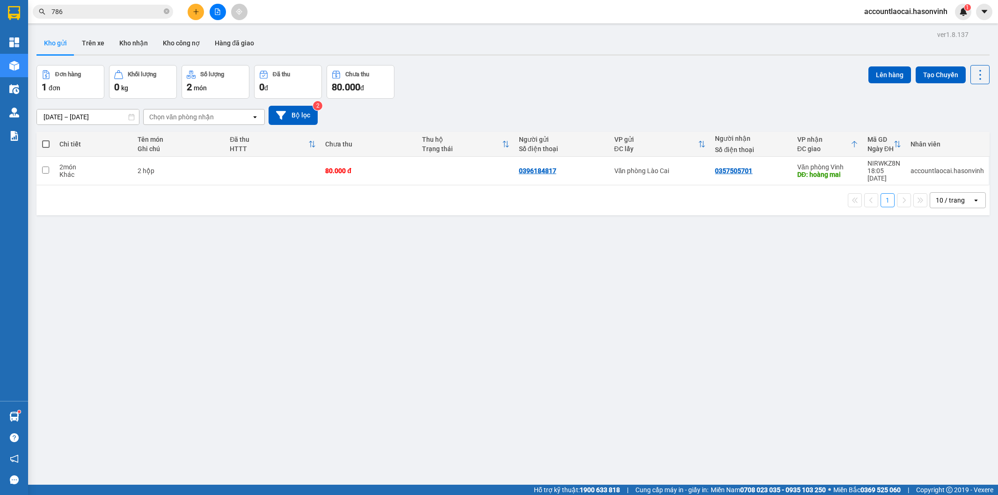 This screenshot has width=998, height=495. What do you see at coordinates (768, 490) in the screenshot?
I see `span: Miền Nam` at bounding box center [768, 490].